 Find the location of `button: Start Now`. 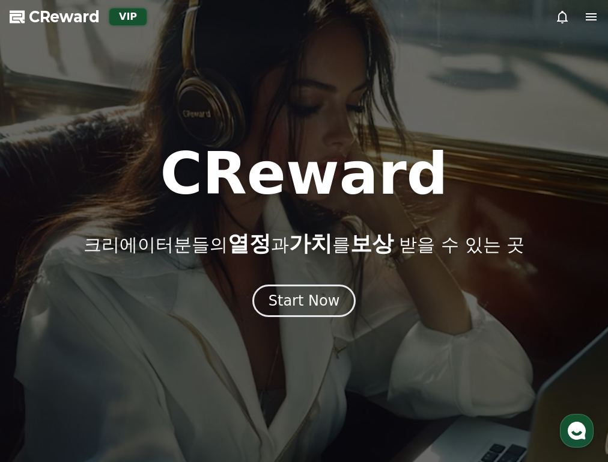

button: Start Now is located at coordinates (304, 300).